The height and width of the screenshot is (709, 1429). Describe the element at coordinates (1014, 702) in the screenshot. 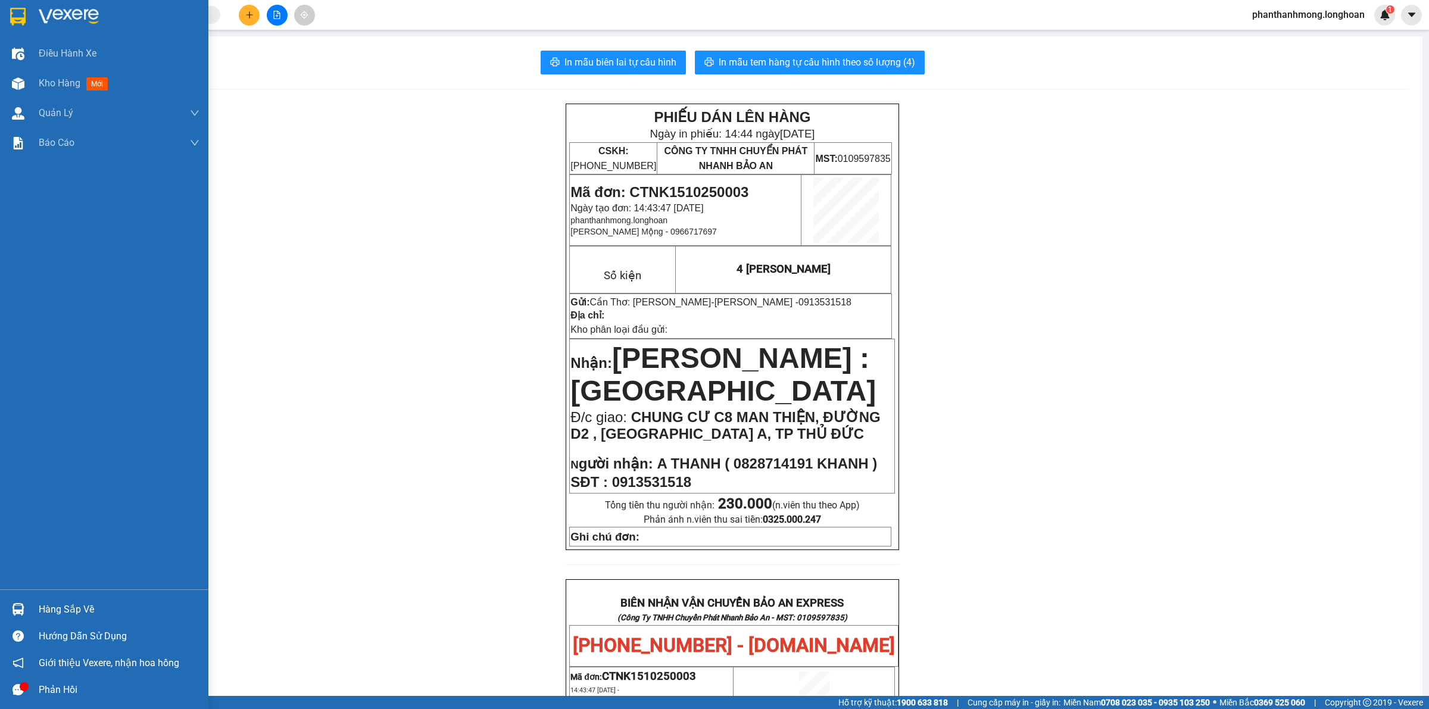

I see `span: Cung cấp máy in - giấy in:` at that location.